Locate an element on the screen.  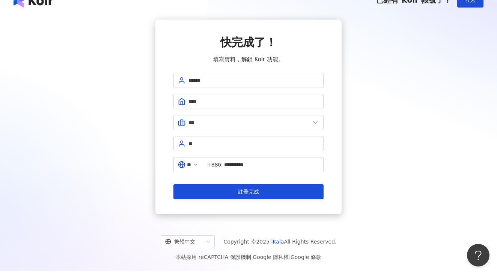
a: Google 隱私權 is located at coordinates (271, 257).